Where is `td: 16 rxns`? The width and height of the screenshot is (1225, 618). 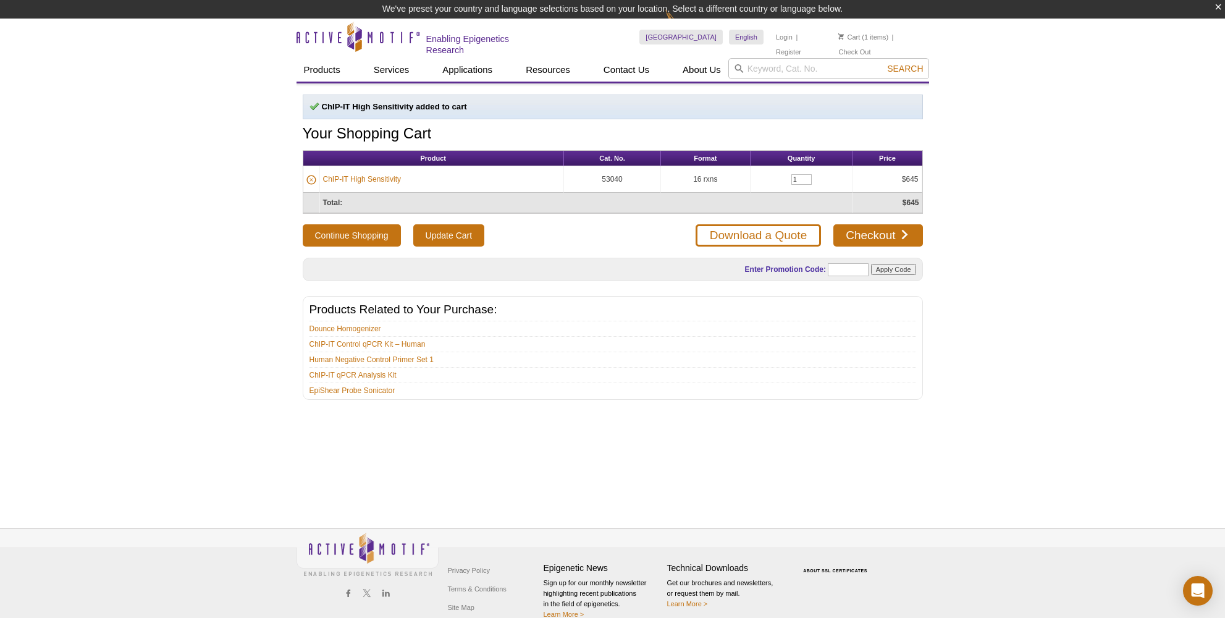
td: 16 rxns is located at coordinates (706, 179).